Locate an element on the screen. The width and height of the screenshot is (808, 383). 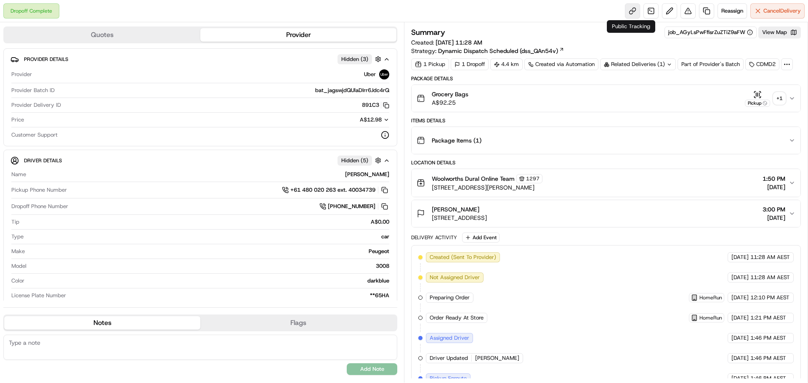
button: Add Event is located at coordinates (480, 238).